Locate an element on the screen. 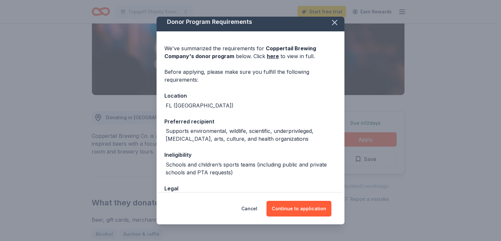 The height and width of the screenshot is (241, 501). div: Legal is located at coordinates (250, 188).